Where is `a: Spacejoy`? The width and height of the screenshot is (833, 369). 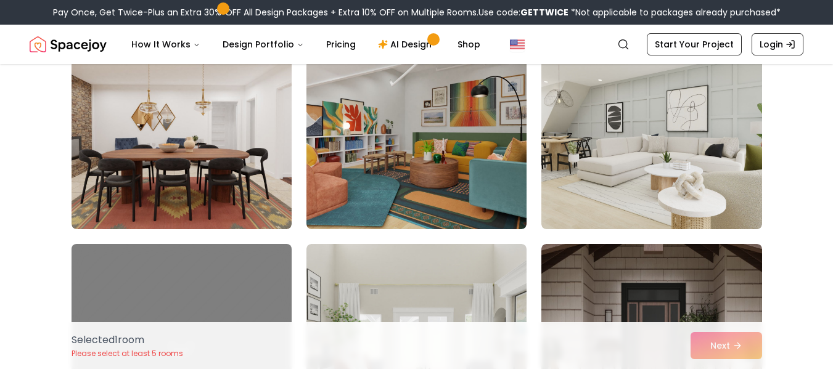 a: Spacejoy is located at coordinates (68, 44).